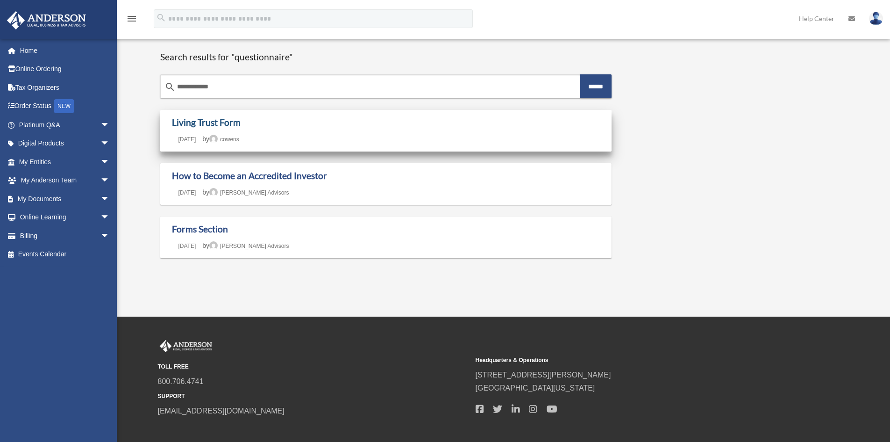 This screenshot has height=442, width=890. I want to click on h1: Search results for "questionnaire", so click(386, 57).